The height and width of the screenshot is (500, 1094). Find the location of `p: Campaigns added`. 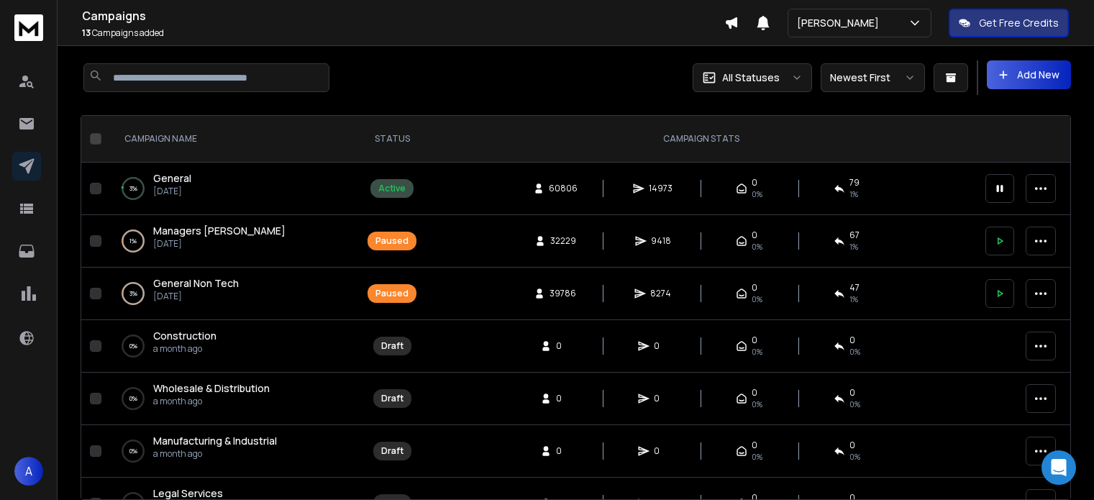

p: Campaigns added is located at coordinates (403, 33).